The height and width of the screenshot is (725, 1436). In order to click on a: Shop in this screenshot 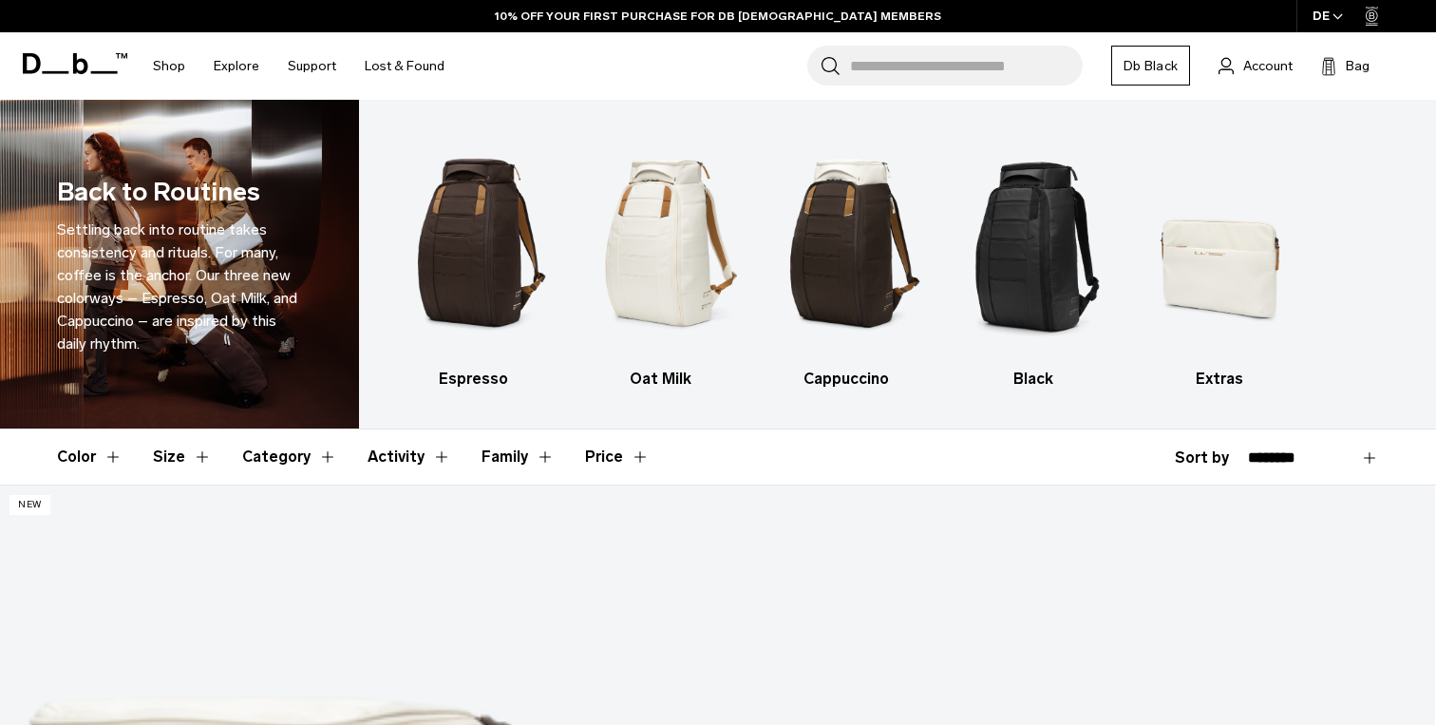, I will do `click(169, 66)`.